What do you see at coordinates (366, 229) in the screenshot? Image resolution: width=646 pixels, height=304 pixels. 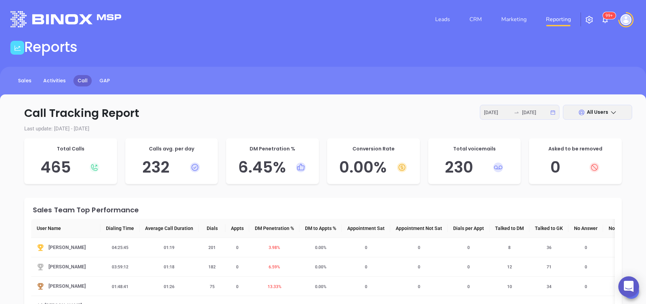 I see `th: Appointment Sat` at bounding box center [366, 229].